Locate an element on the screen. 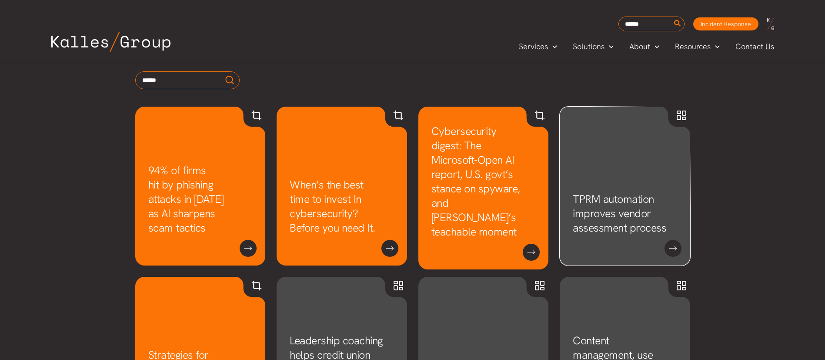 The width and height of the screenshot is (825, 360). img: Kalles Group is located at coordinates (111, 42).